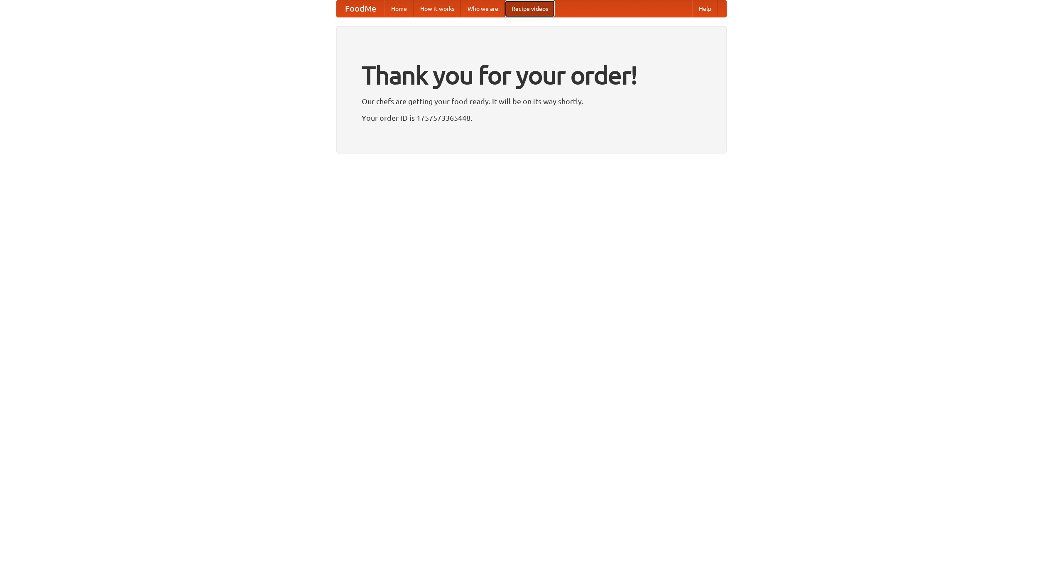 This screenshot has height=587, width=1063. What do you see at coordinates (483, 9) in the screenshot?
I see `a: Who we are` at bounding box center [483, 9].